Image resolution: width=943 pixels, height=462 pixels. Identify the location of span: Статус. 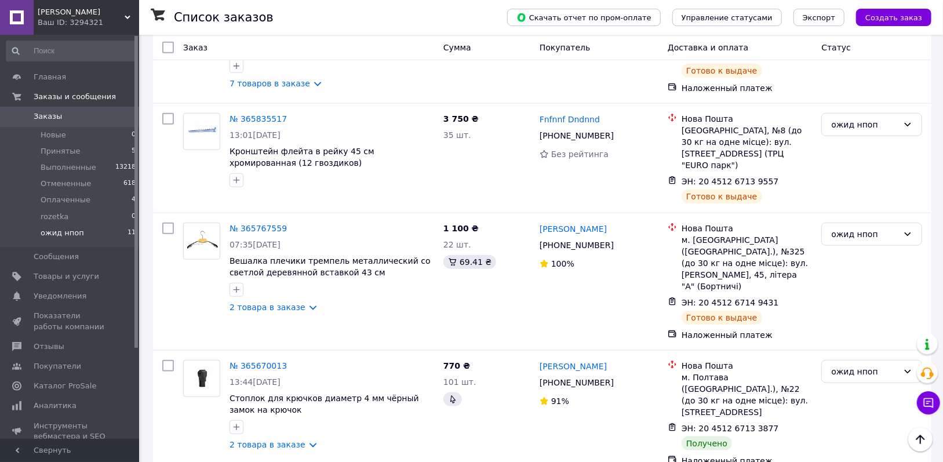
(836, 48).